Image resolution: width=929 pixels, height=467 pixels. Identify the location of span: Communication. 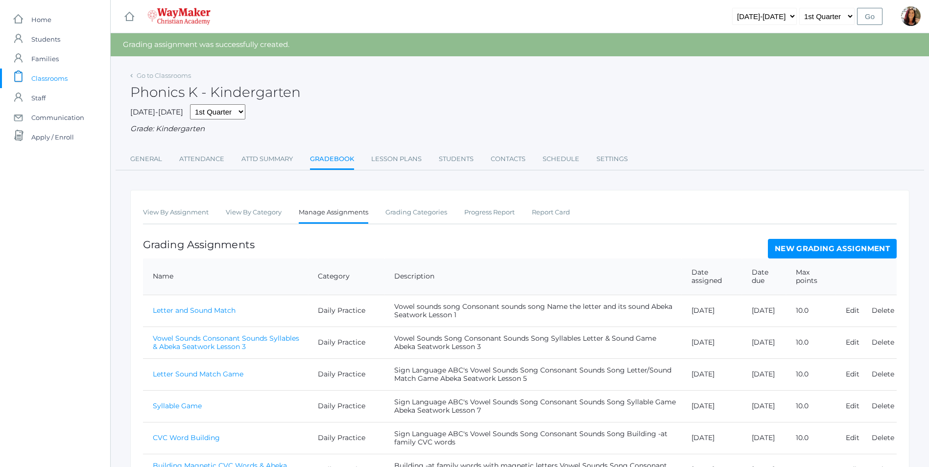
(58, 118).